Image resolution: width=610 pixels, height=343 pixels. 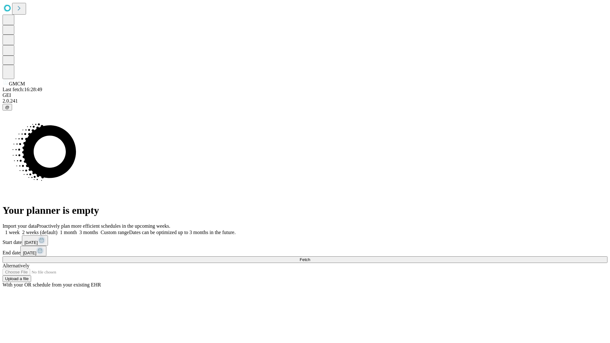 I want to click on div: GEI, so click(x=305, y=95).